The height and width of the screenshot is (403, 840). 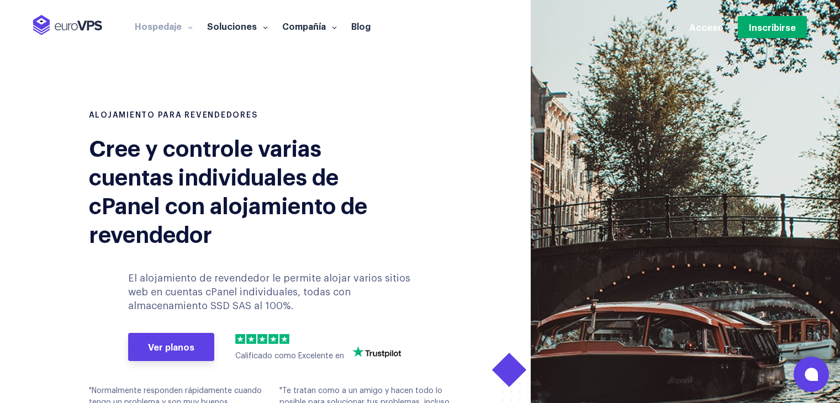 What do you see at coordinates (706, 27) in the screenshot?
I see `font: Acceso` at bounding box center [706, 27].